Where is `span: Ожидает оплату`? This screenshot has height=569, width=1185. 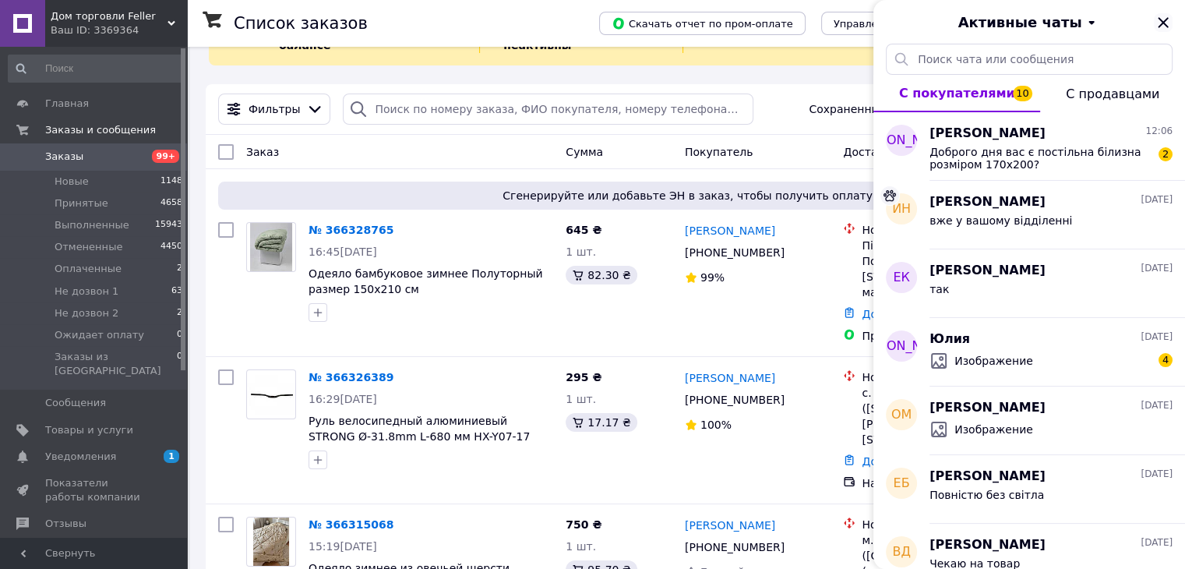
span: Ожидает оплату is located at coordinates (99, 335).